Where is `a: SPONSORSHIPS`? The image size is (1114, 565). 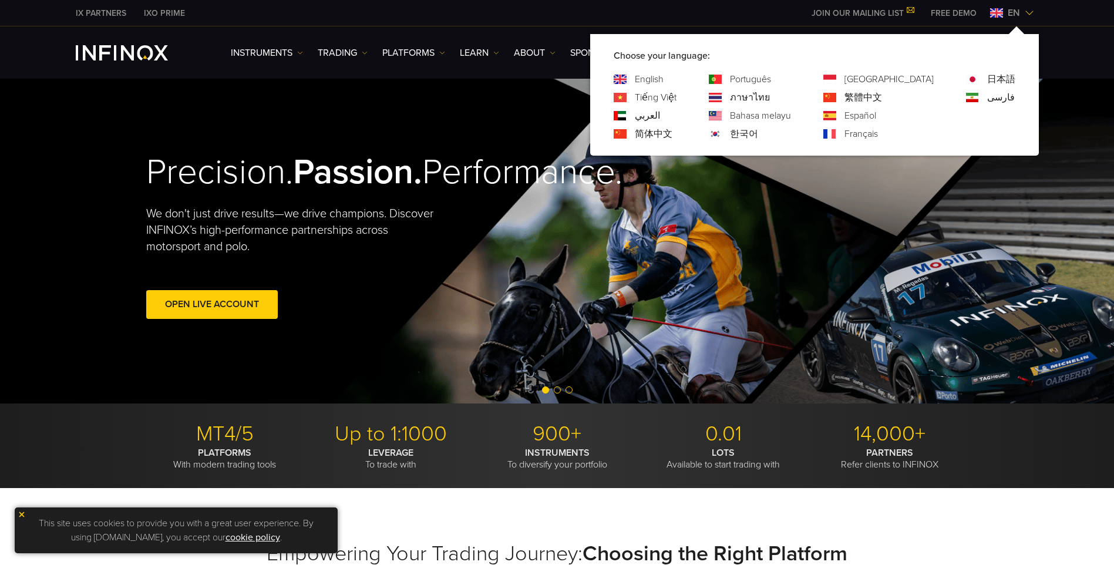
a: SPONSORSHIPS is located at coordinates (604, 53).